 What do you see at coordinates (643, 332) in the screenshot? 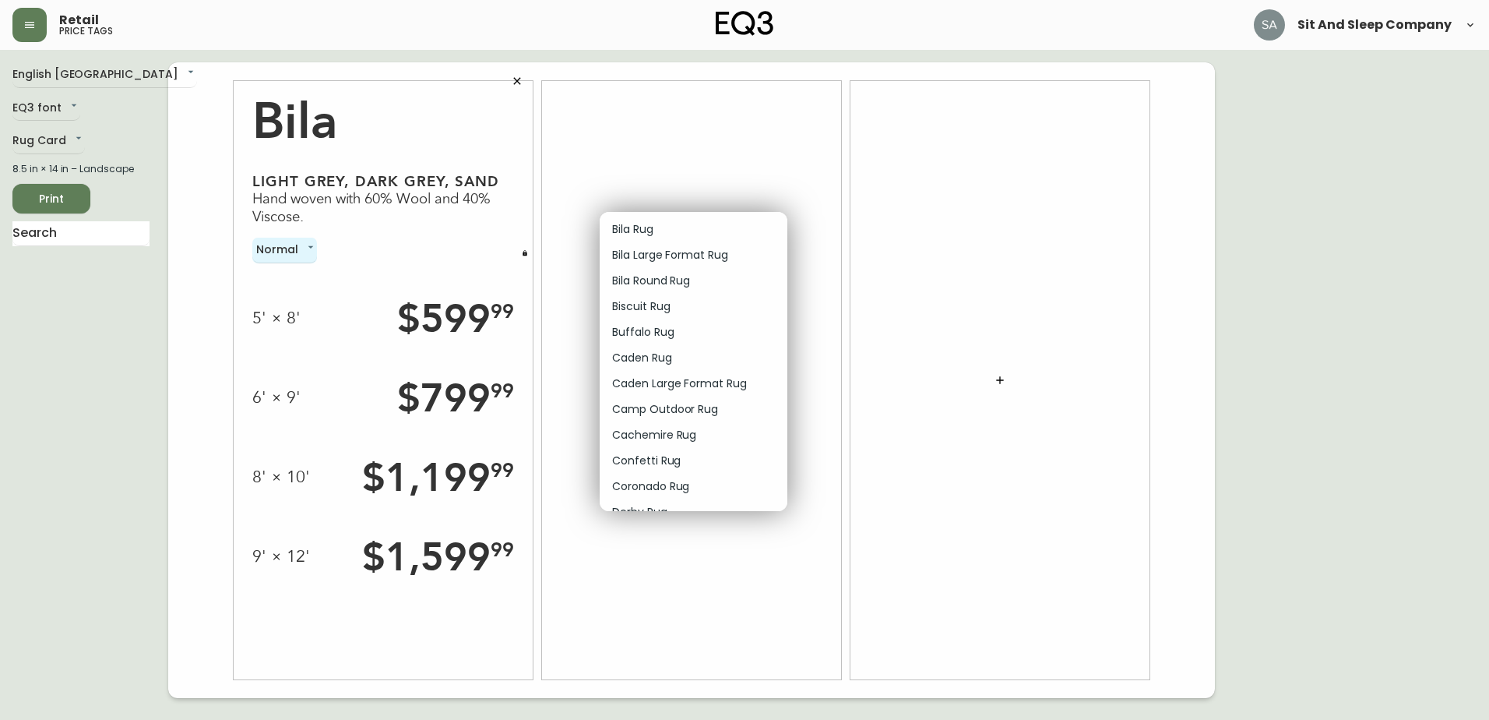
I see `p: Buffalo Rug` at bounding box center [643, 332].